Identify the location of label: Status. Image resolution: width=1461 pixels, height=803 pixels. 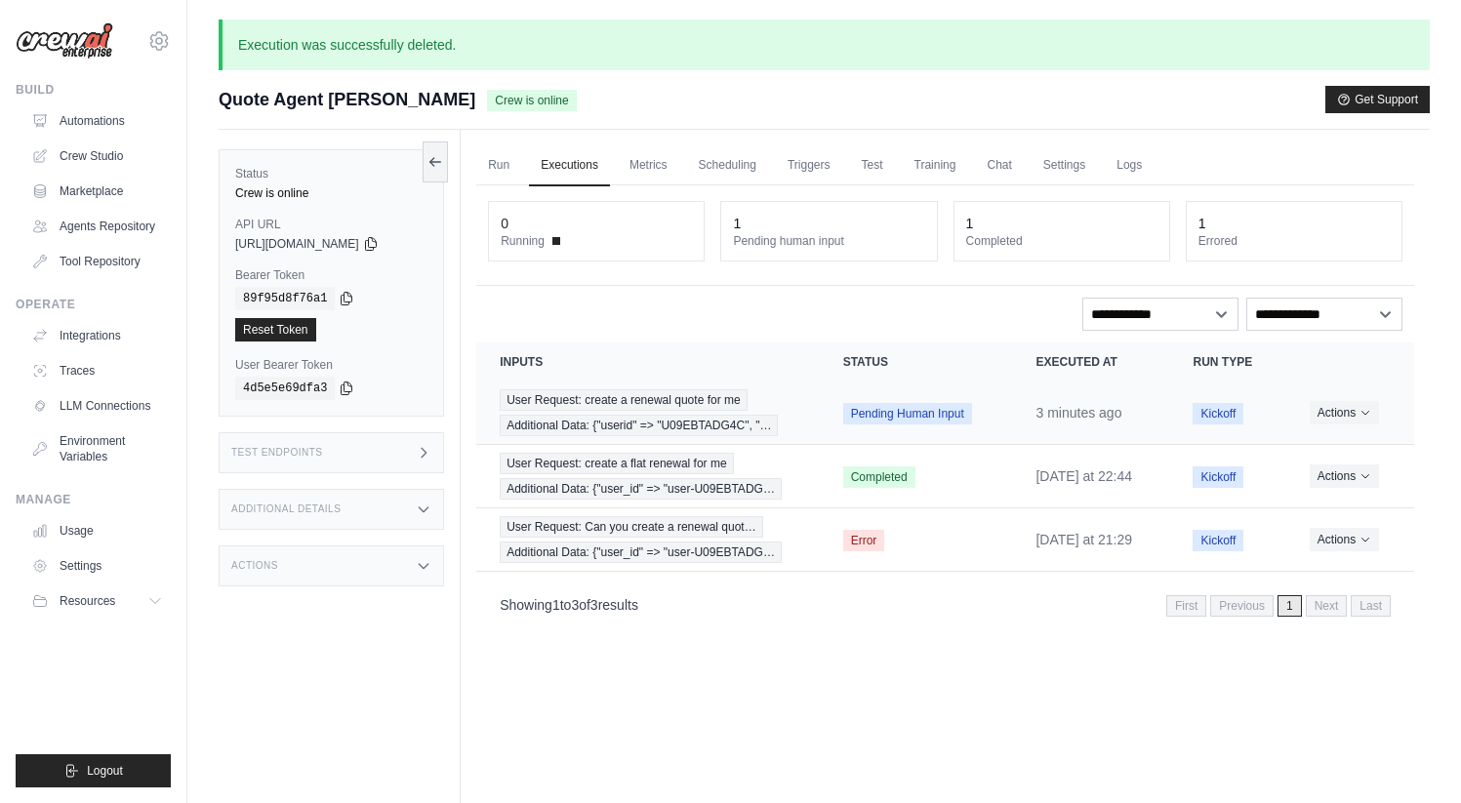
(331, 174).